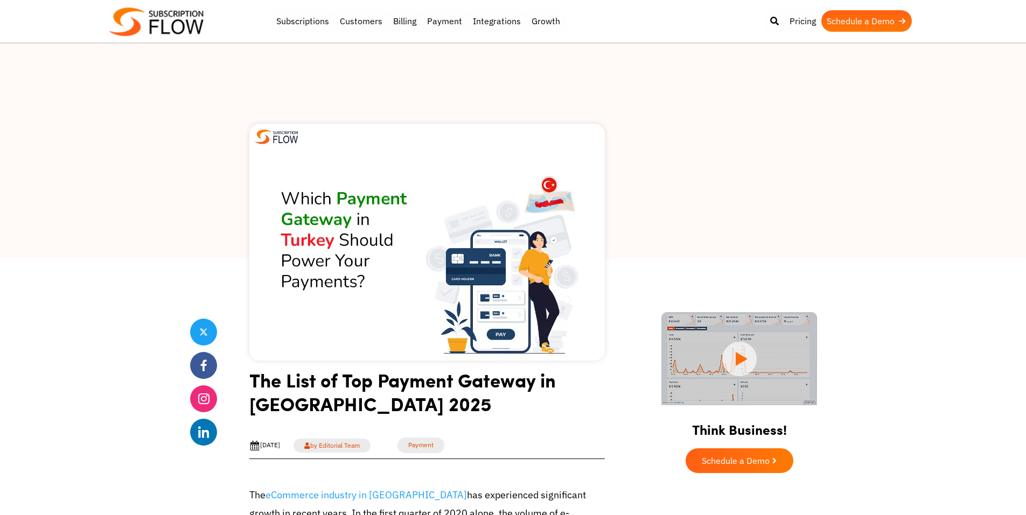 This screenshot has height=515, width=1026. Describe the element at coordinates (332, 446) in the screenshot. I see `a: by Editorial Team` at that location.